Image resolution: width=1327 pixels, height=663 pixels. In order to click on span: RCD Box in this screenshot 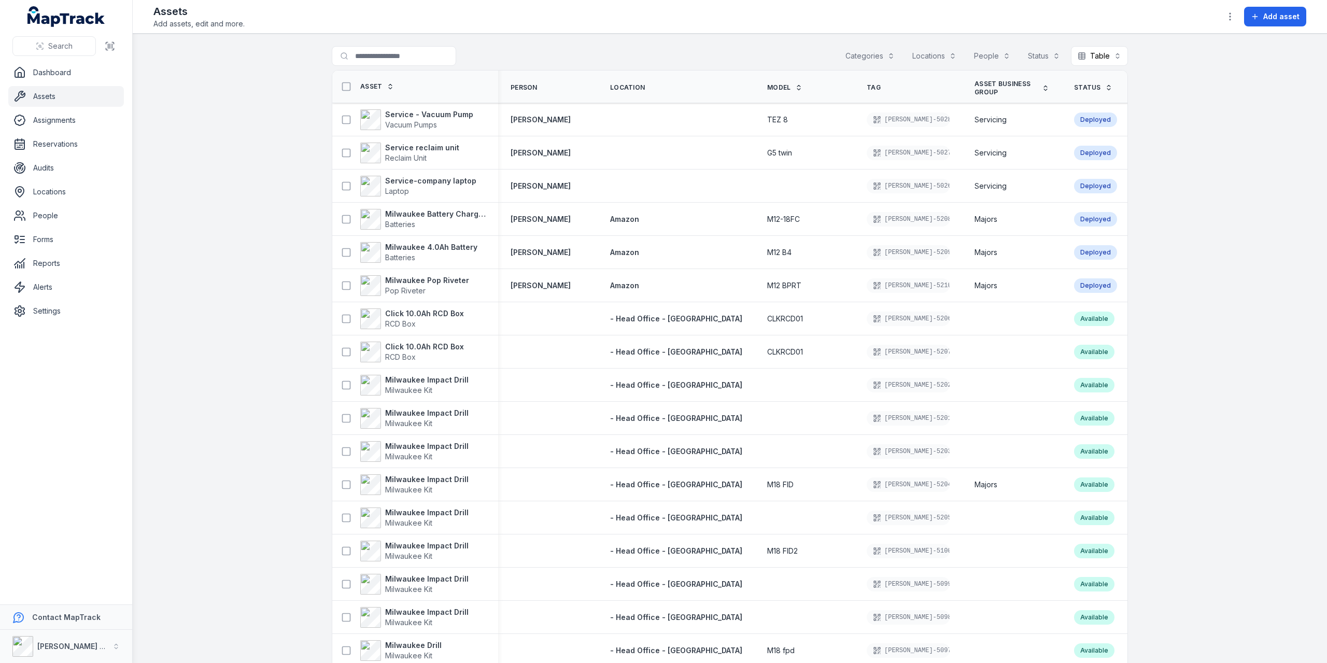, I will do `click(400, 357)`.